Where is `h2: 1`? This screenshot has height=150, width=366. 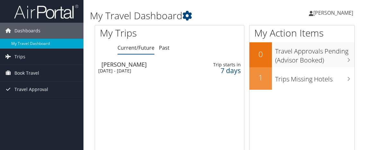 h2: 1 is located at coordinates (261, 78).